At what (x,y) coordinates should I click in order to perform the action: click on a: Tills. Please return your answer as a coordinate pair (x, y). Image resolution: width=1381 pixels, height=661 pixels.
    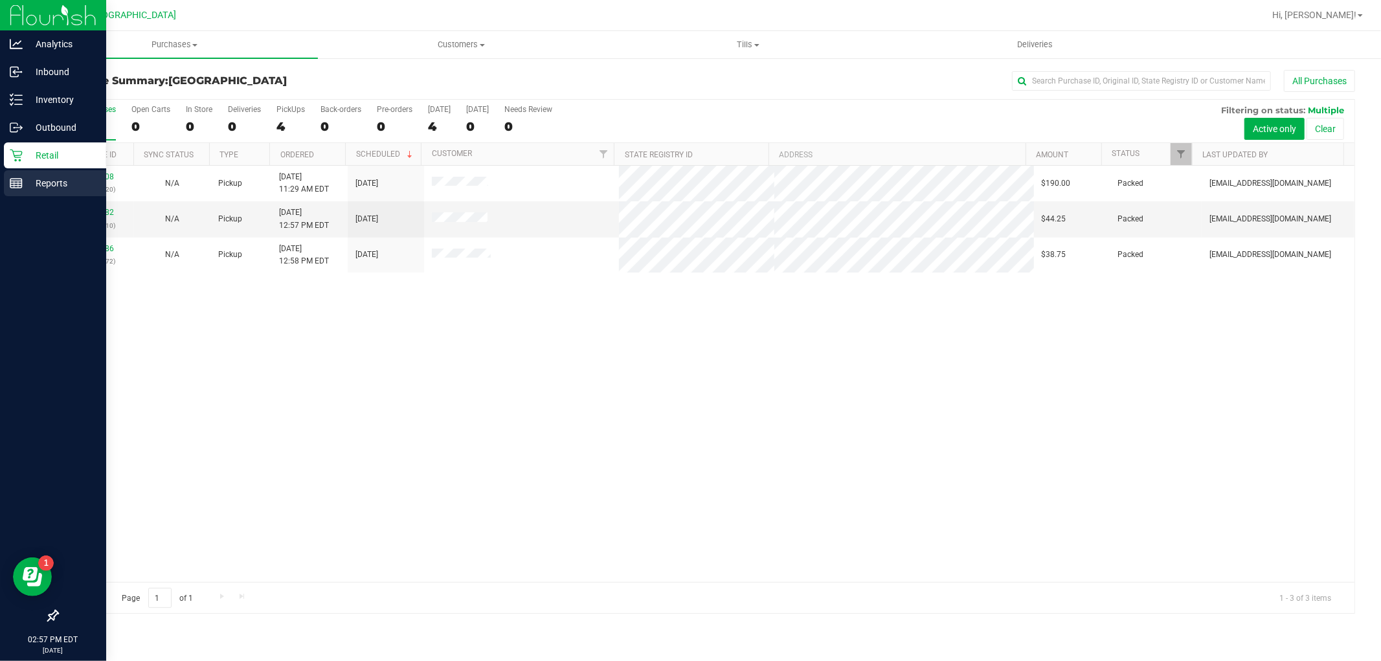
    Looking at the image, I should click on (748, 45).